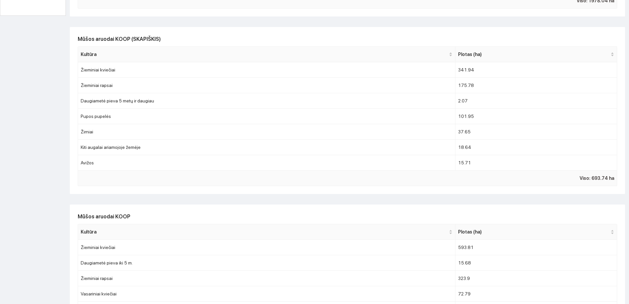 Image resolution: width=629 pixels, height=304 pixels. Describe the element at coordinates (347, 216) in the screenshot. I see `h2: Mūšos aruodai KOOP` at that location.